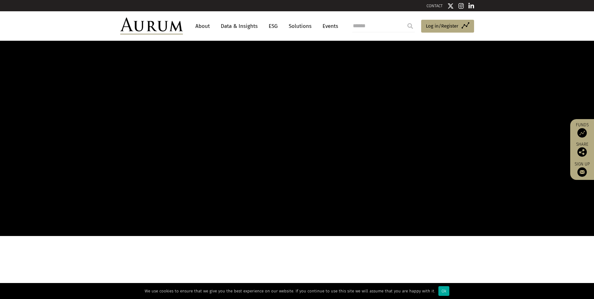  Describe the element at coordinates (239, 26) in the screenshot. I see `a: Data & Insights` at that location.